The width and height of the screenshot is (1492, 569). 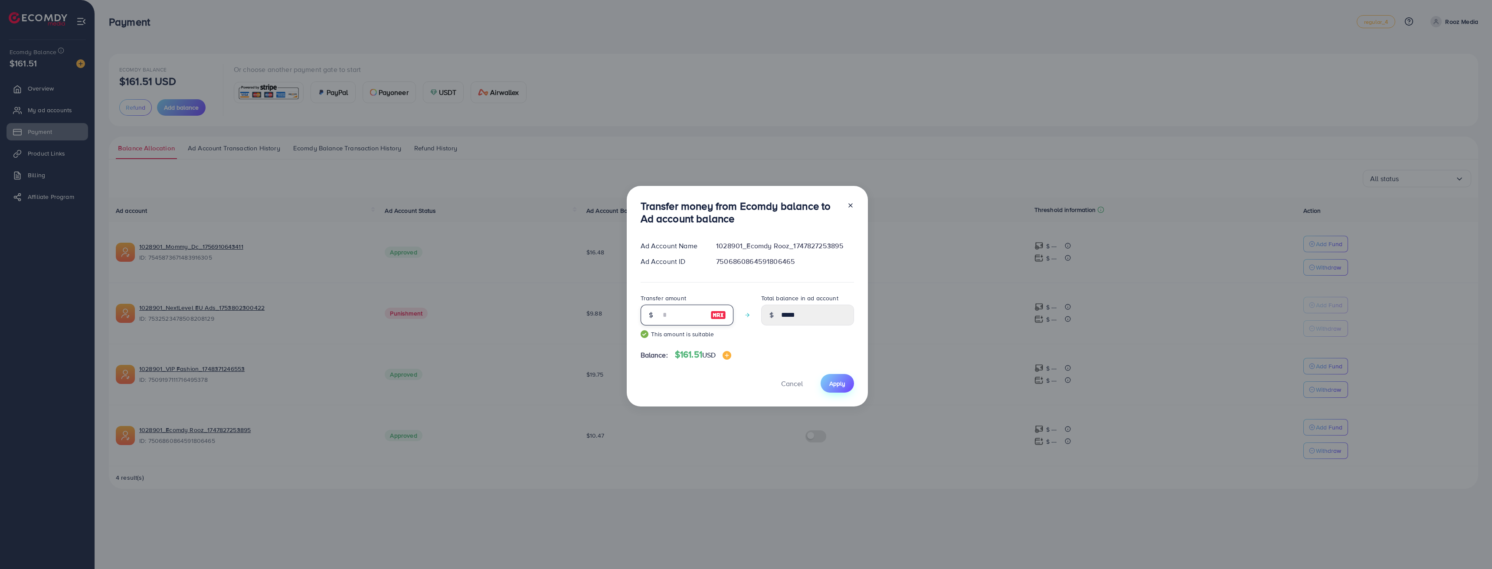 What do you see at coordinates (837, 383) in the screenshot?
I see `button: Apply` at bounding box center [837, 383].